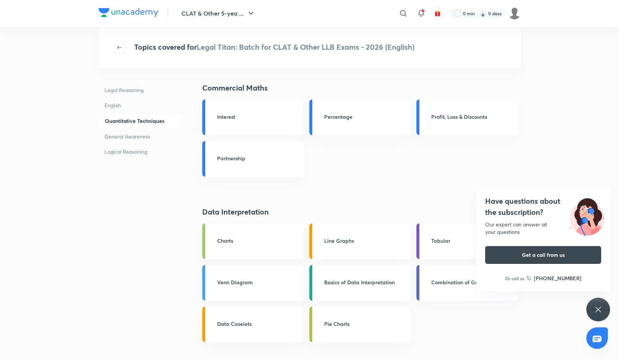 The width and height of the screenshot is (619, 360). Describe the element at coordinates (472, 117) in the screenshot. I see `h3: Profit, Loss & Discounts` at that location.